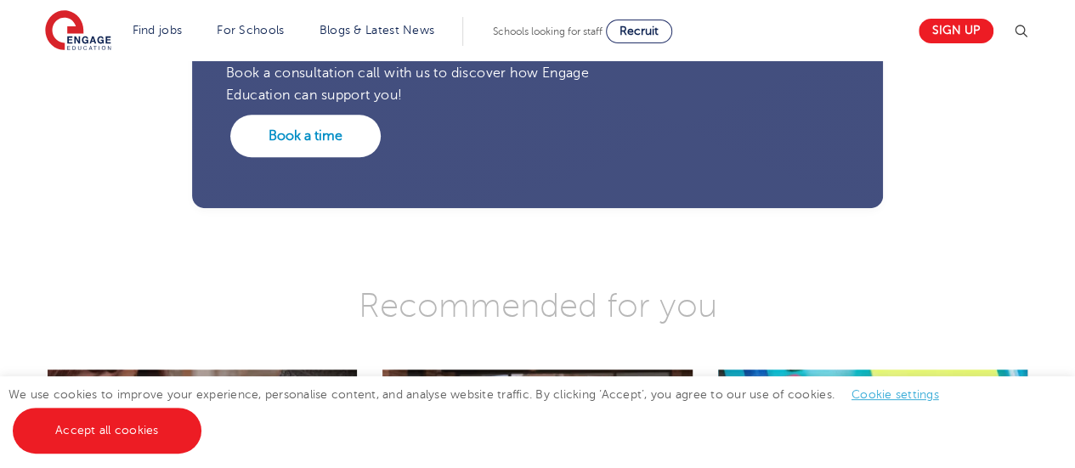 The width and height of the screenshot is (1075, 468). Describe the element at coordinates (956, 31) in the screenshot. I see `a: Sign up` at that location.